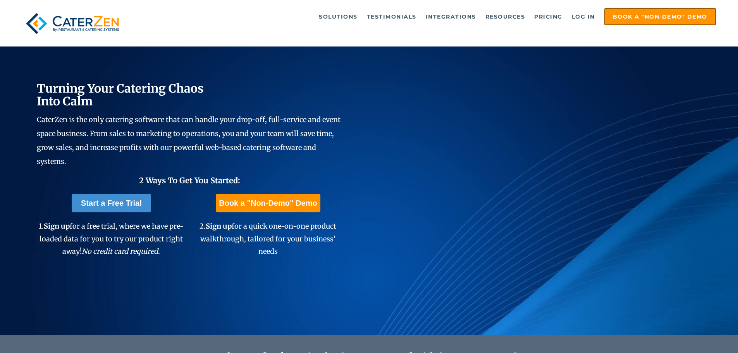 The height and width of the screenshot is (353, 738). I want to click on a: Resources, so click(505, 17).